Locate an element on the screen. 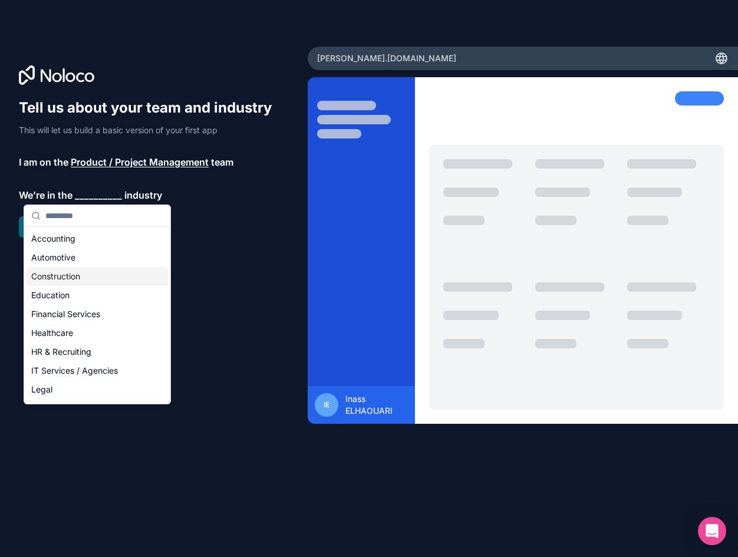  div: Education is located at coordinates (97, 295).